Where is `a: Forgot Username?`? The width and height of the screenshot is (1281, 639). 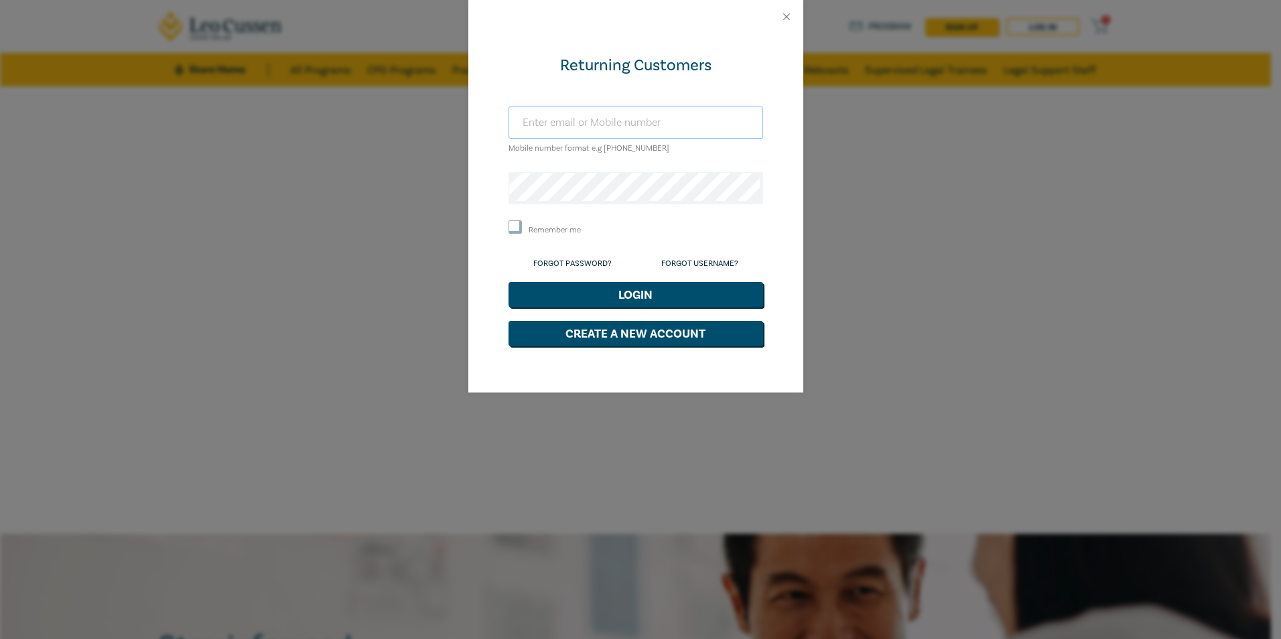
a: Forgot Username? is located at coordinates (700, 263).